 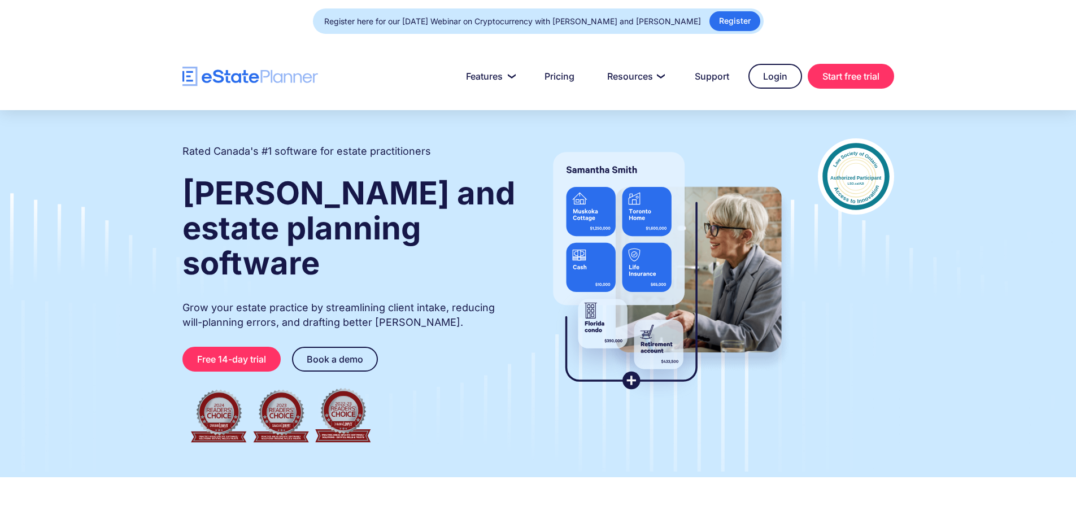 I want to click on a: Resources, so click(x=634, y=76).